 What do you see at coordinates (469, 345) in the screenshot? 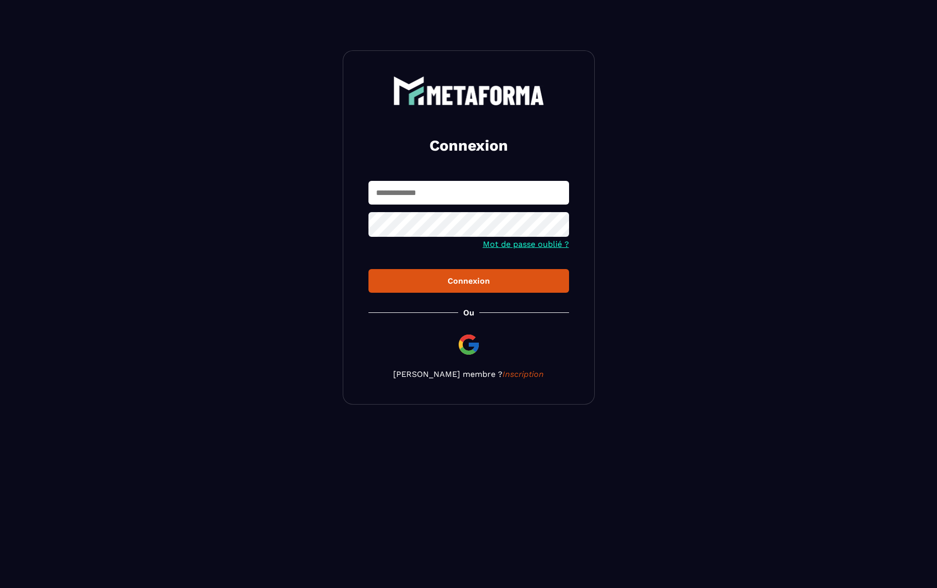
I see `img: google` at bounding box center [469, 345].